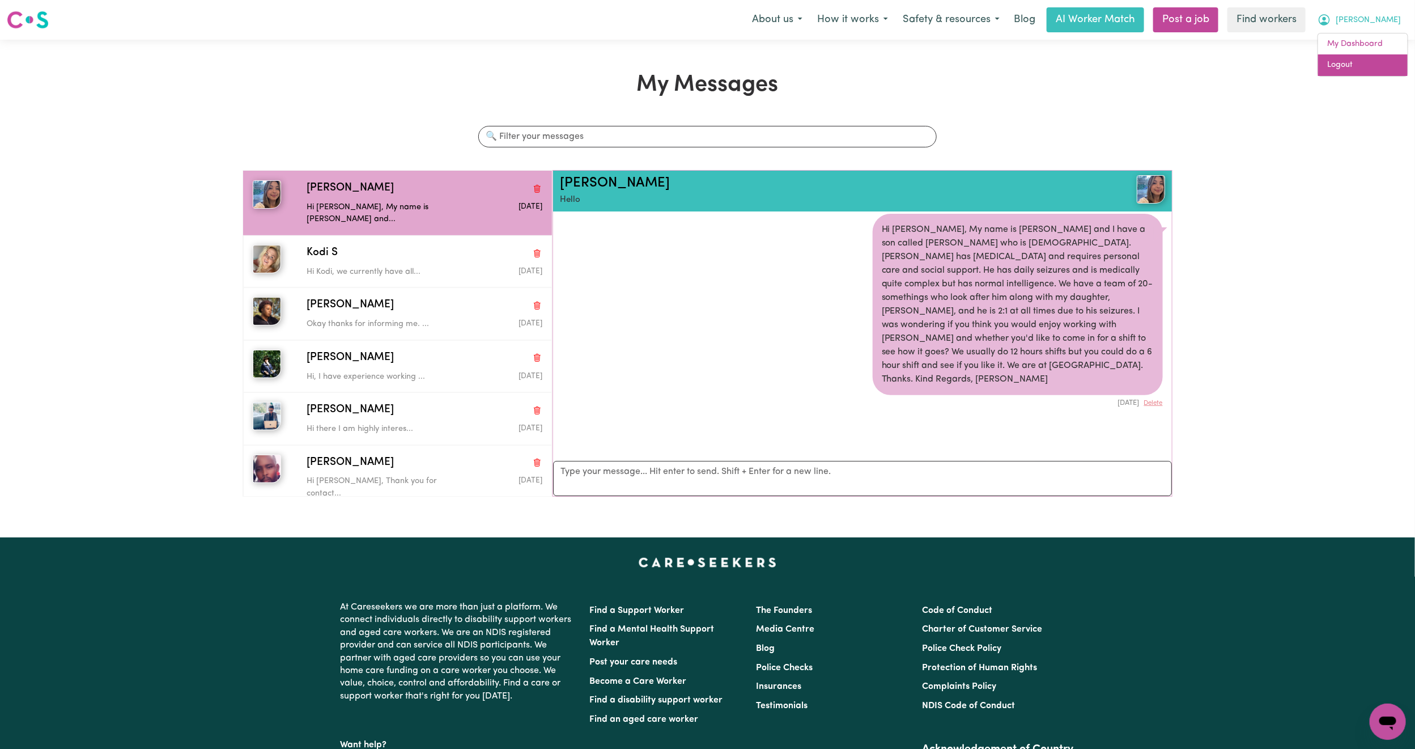  Describe the element at coordinates (951, 20) in the screenshot. I see `button: Safety & resources` at that location.